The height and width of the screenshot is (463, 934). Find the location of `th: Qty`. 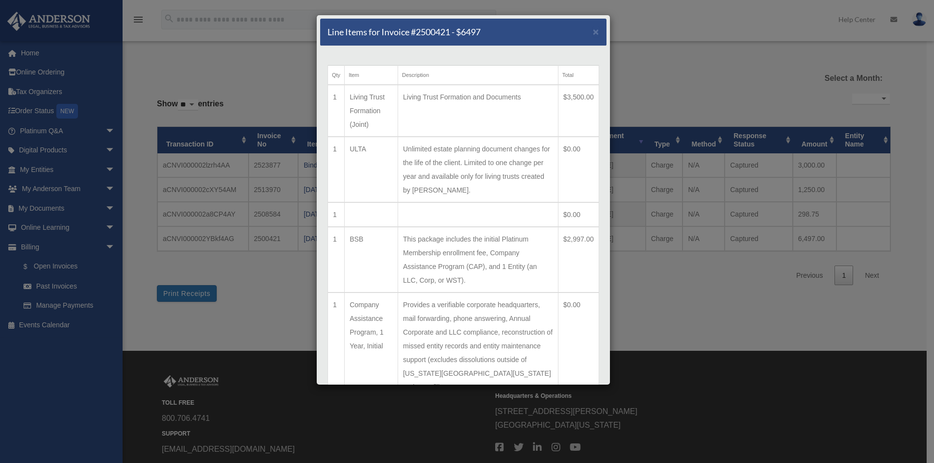

th: Qty is located at coordinates (336, 75).